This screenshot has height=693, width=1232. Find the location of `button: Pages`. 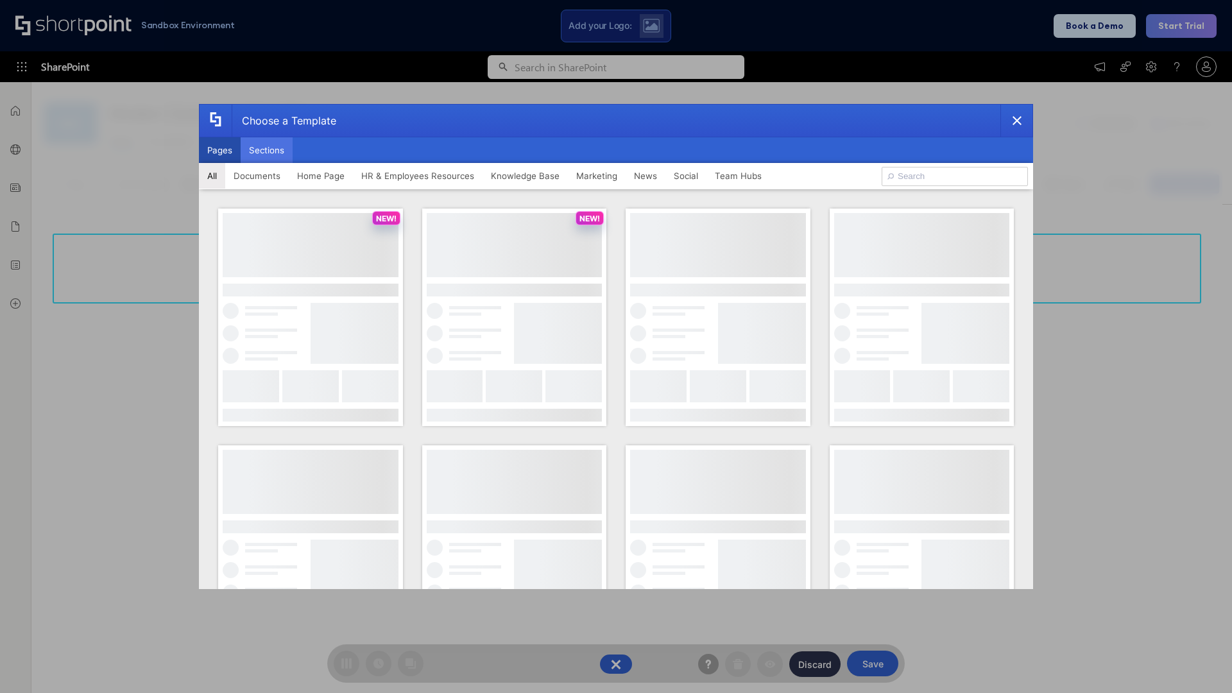

button: Pages is located at coordinates (219, 150).